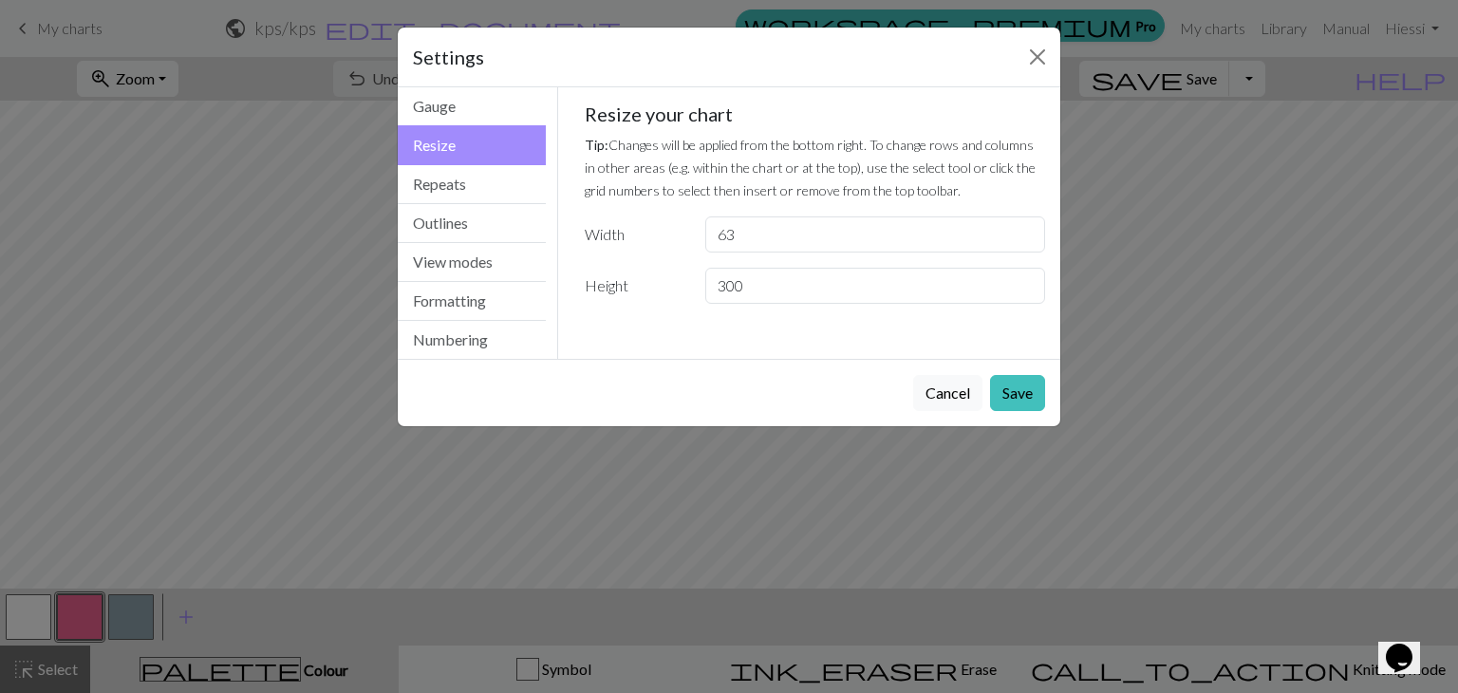  What do you see at coordinates (472, 301) in the screenshot?
I see `button: Formatting` at bounding box center [472, 301].